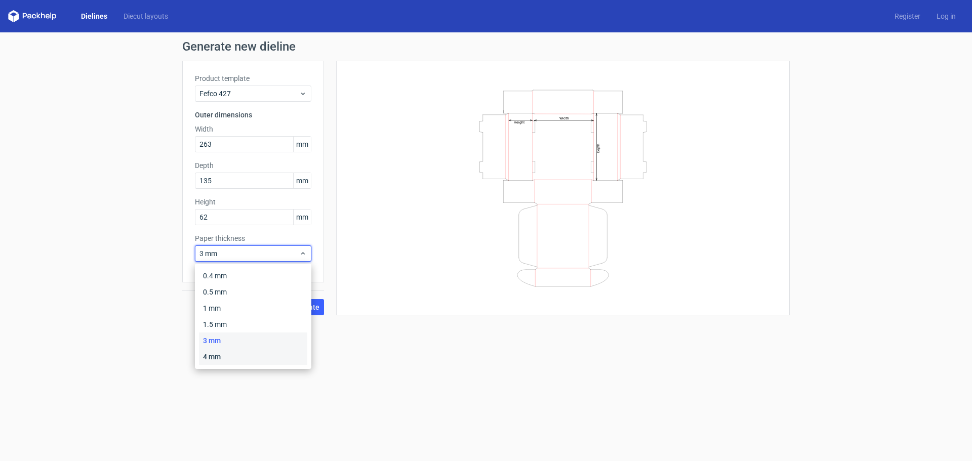 Image resolution: width=972 pixels, height=461 pixels. Describe the element at coordinates (253, 324) in the screenshot. I see `div: 1.5 mm` at that location.